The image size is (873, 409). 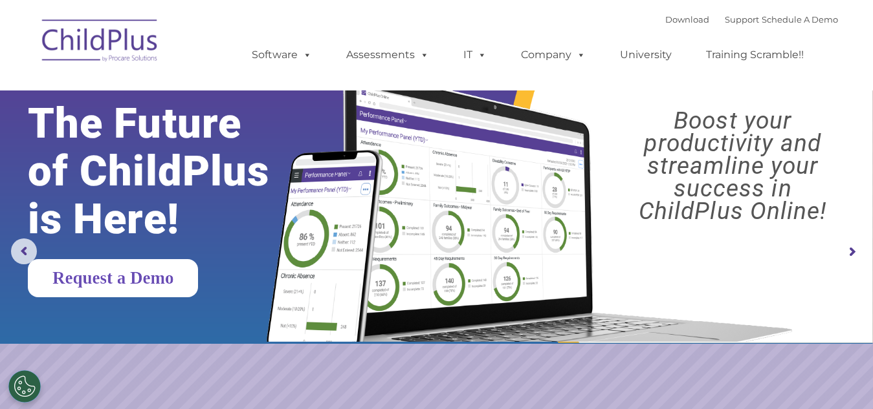 I want to click on a: Download, so click(x=687, y=19).